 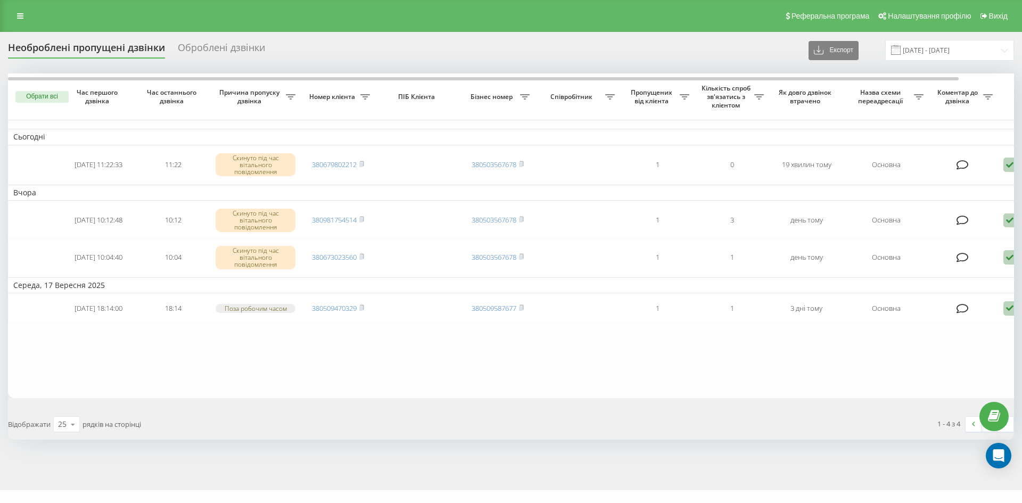 What do you see at coordinates (930, 16) in the screenshot?
I see `span: Налаштування профілю` at bounding box center [930, 16].